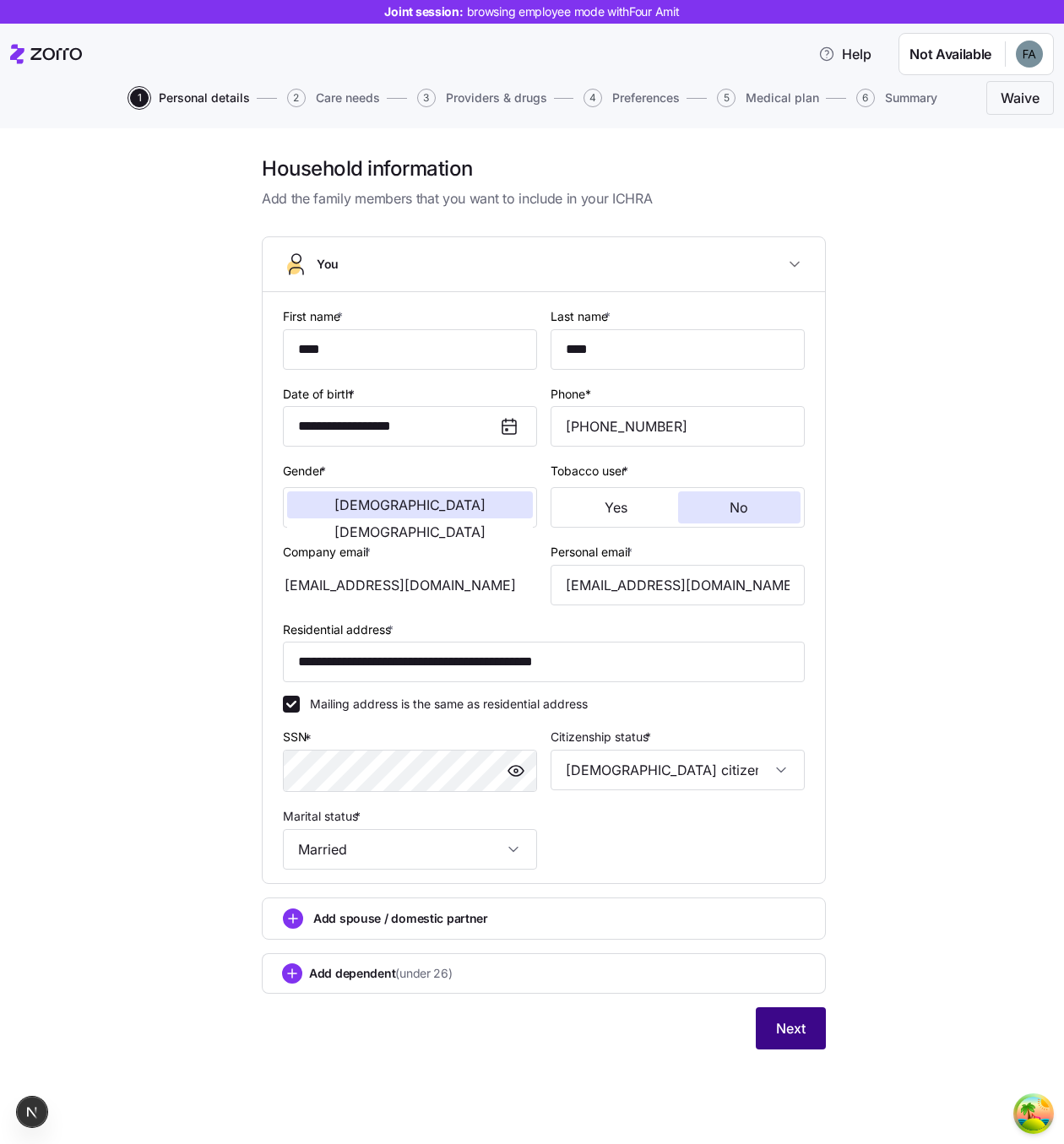 The height and width of the screenshot is (1144, 1064). Describe the element at coordinates (727, 98) in the screenshot. I see `span: 5` at that location.